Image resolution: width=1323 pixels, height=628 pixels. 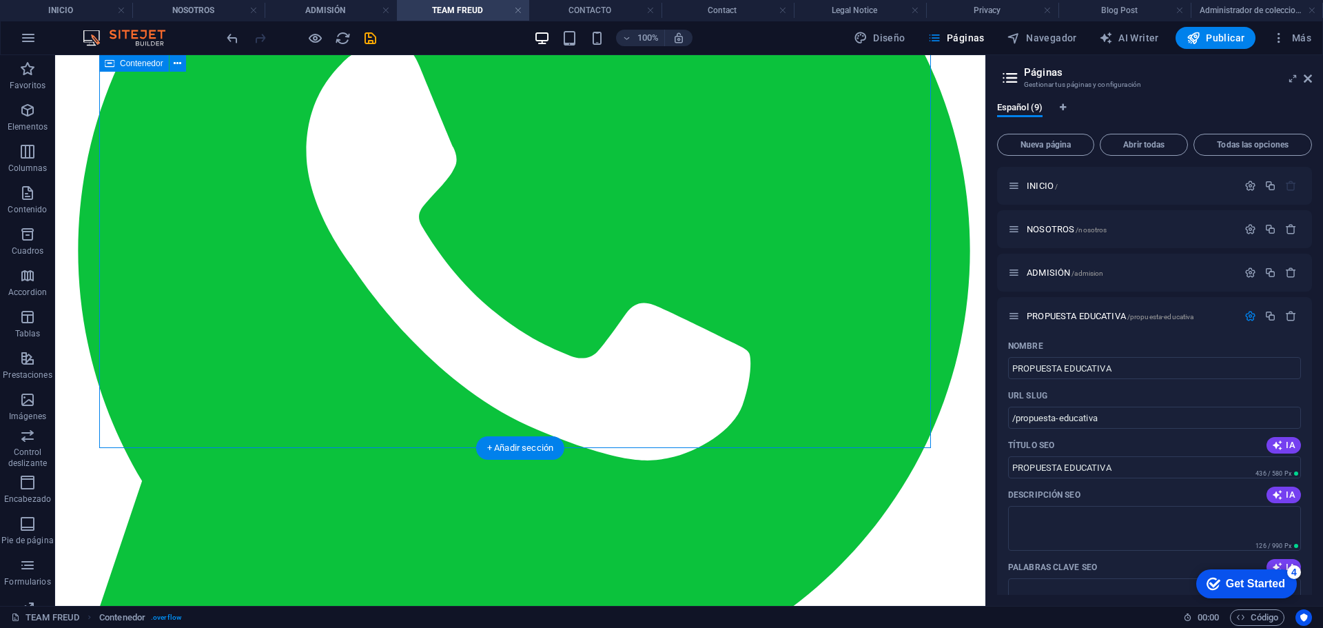 I want to click on p: Nombre, so click(x=1026, y=346).